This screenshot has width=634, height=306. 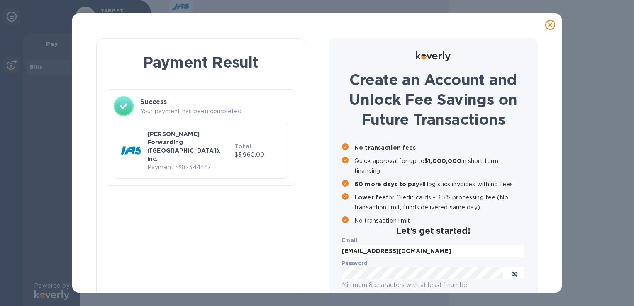 What do you see at coordinates (370, 198) in the screenshot?
I see `b: Lower fee` at bounding box center [370, 198].